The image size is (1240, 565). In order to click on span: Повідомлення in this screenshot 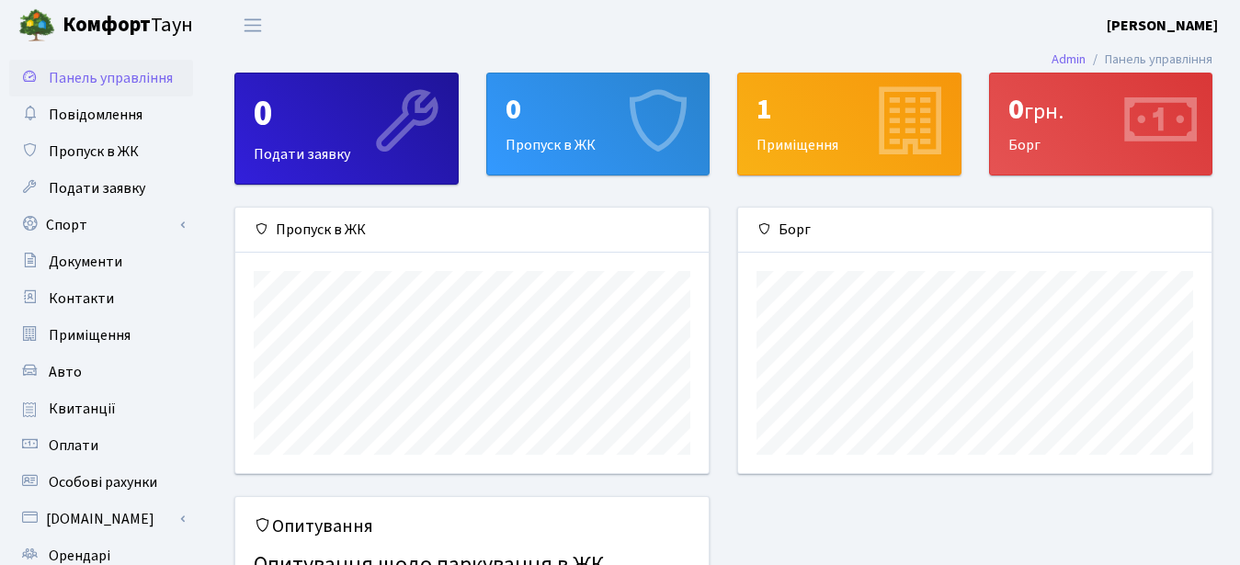, I will do `click(96, 115)`.